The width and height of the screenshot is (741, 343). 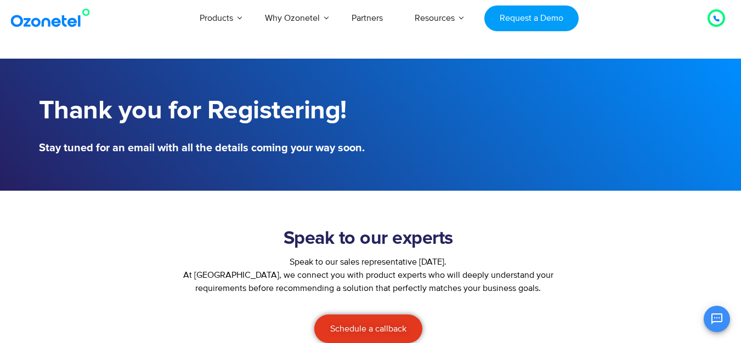 What do you see at coordinates (717, 319) in the screenshot?
I see `button: Open chat` at bounding box center [717, 319].